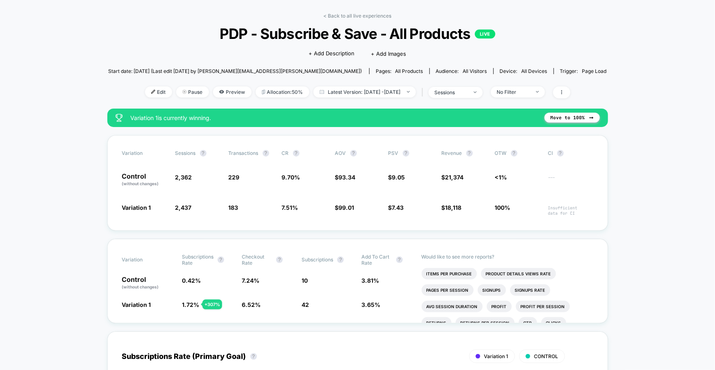  I want to click on span: Checkout Rate, so click(257, 260).